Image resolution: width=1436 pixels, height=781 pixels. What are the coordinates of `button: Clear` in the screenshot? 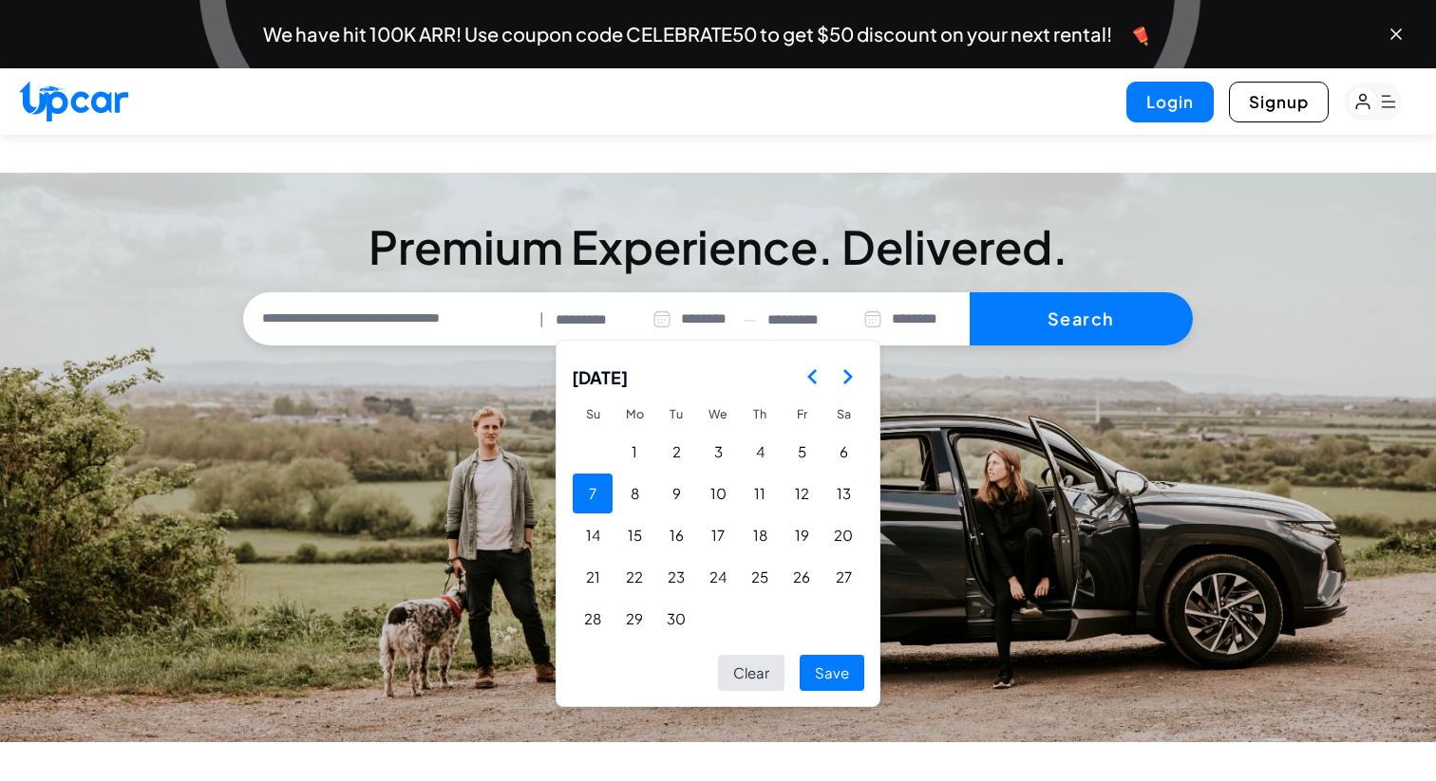 It's located at (751, 673).